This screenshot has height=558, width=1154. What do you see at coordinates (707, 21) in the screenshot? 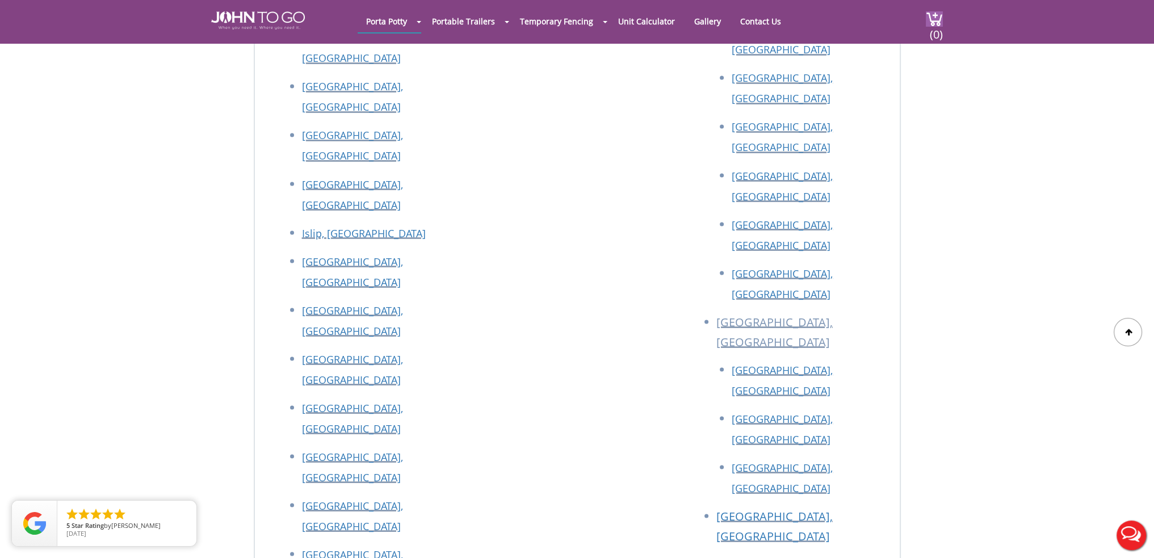
I see `a: Gallery` at bounding box center [707, 21].